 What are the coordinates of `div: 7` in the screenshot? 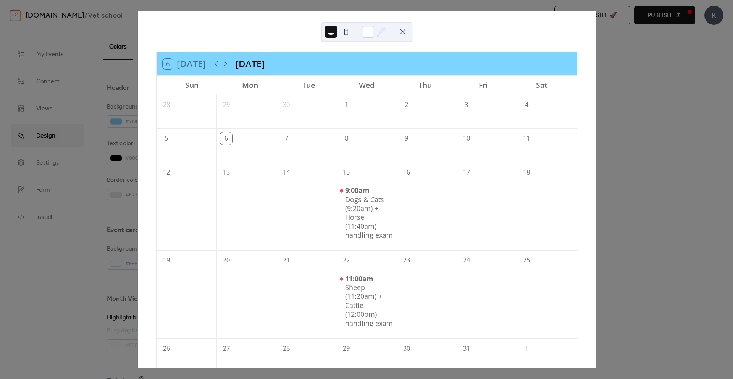 It's located at (286, 138).